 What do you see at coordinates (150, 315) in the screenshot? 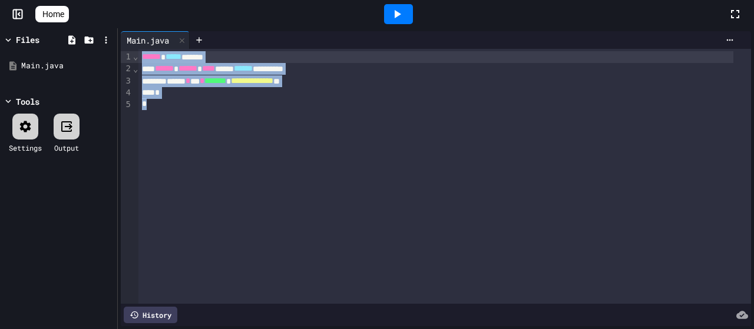
I see `div: History` at bounding box center [150, 315].